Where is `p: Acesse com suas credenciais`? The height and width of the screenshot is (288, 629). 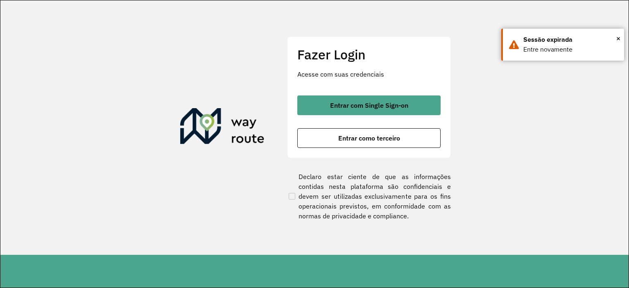
p: Acesse com suas credenciais is located at coordinates (369, 74).